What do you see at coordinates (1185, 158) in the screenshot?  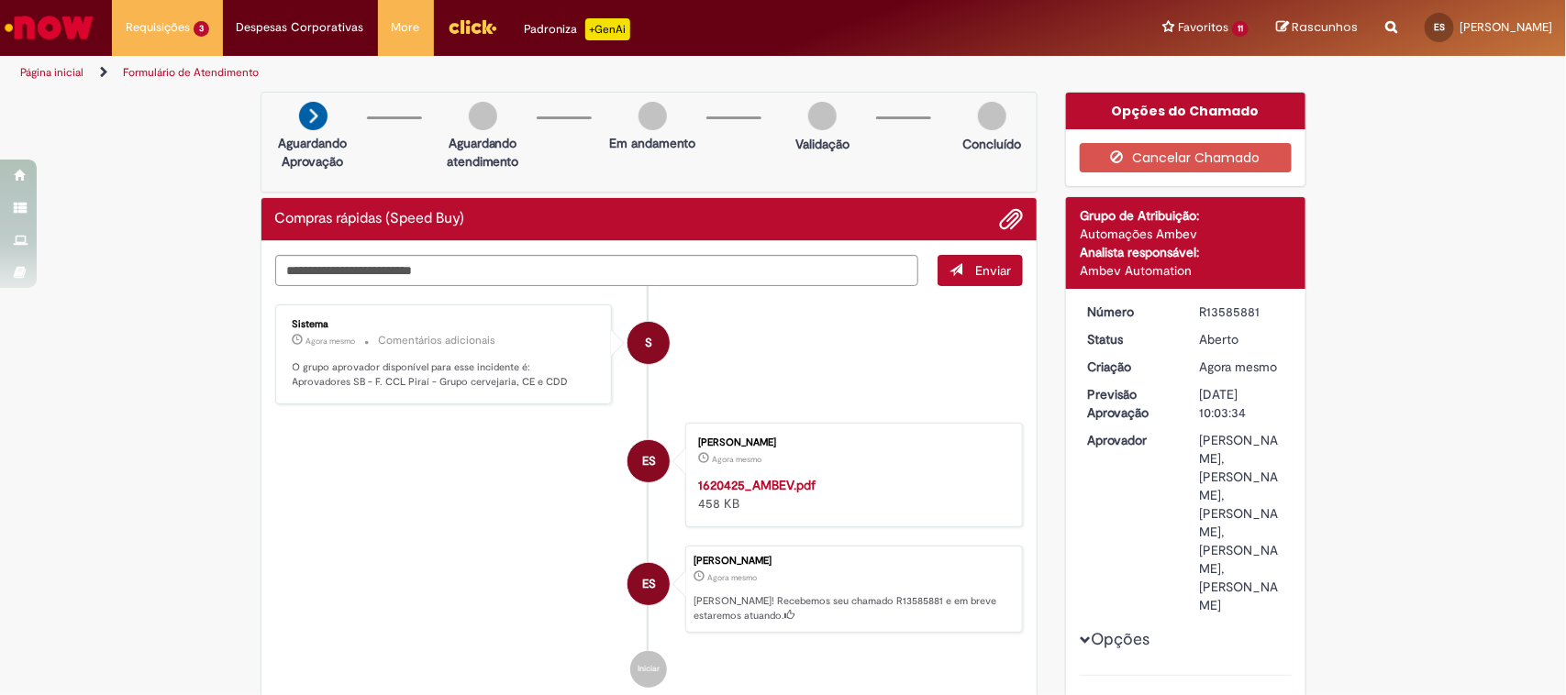 I see `button: Cancelar Chamado` at bounding box center [1185, 158].